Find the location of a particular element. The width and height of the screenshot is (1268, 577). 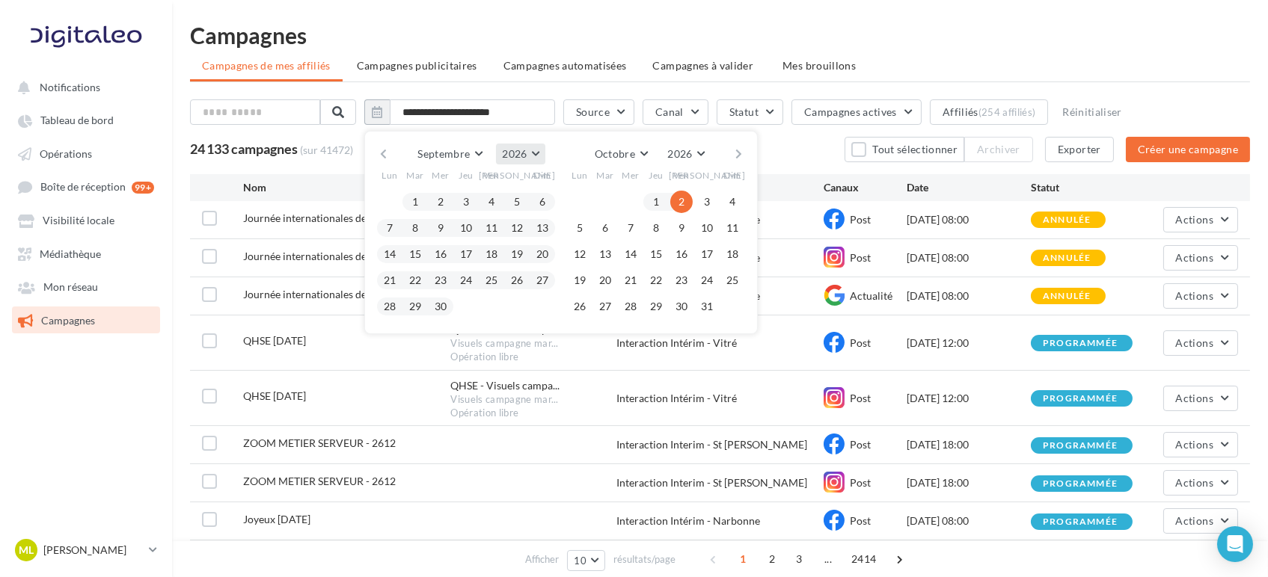

a: Boîte de réception 99+ is located at coordinates (86, 186).